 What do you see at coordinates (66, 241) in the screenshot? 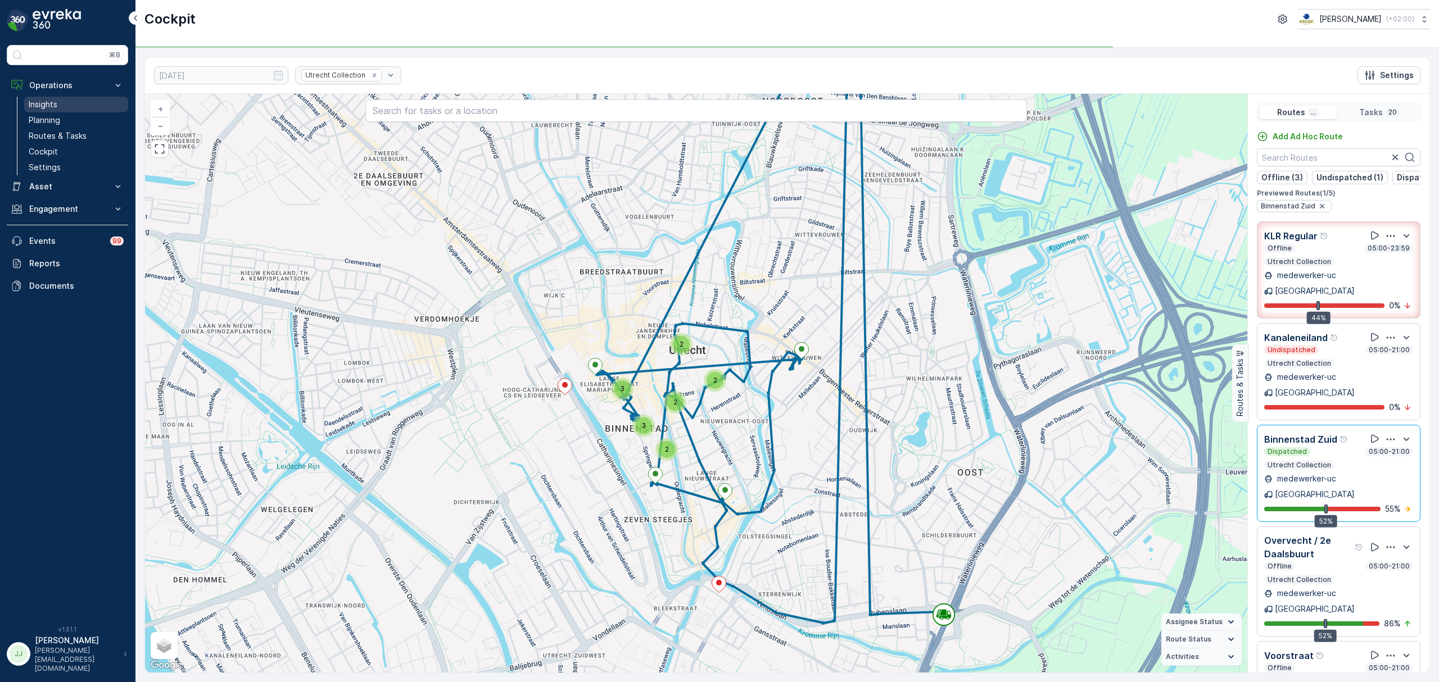
I see `p: Events` at bounding box center [66, 241].